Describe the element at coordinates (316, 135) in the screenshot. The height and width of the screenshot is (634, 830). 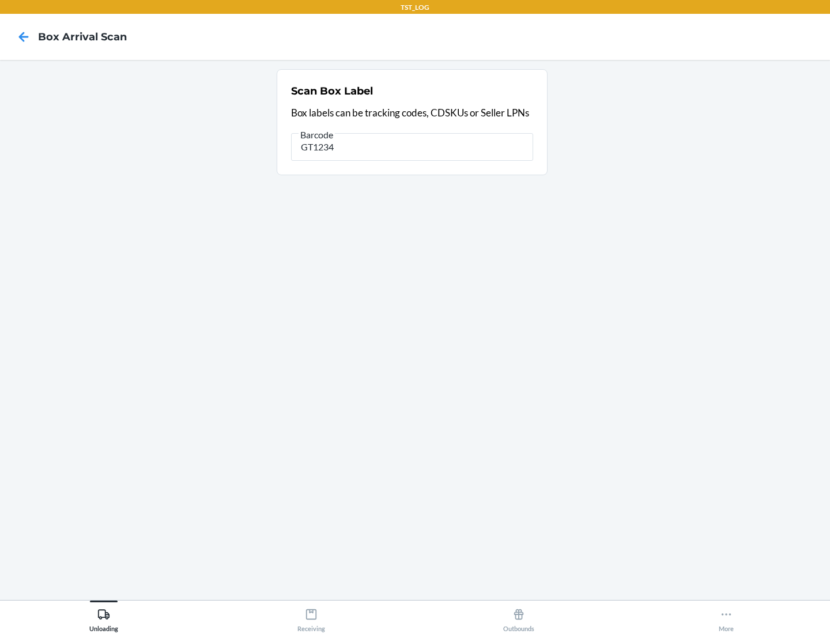
I see `span: Barcode` at that location.